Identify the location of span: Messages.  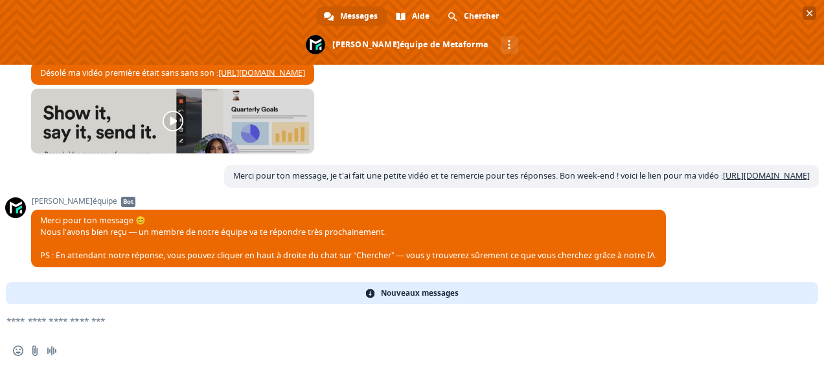
(359, 16).